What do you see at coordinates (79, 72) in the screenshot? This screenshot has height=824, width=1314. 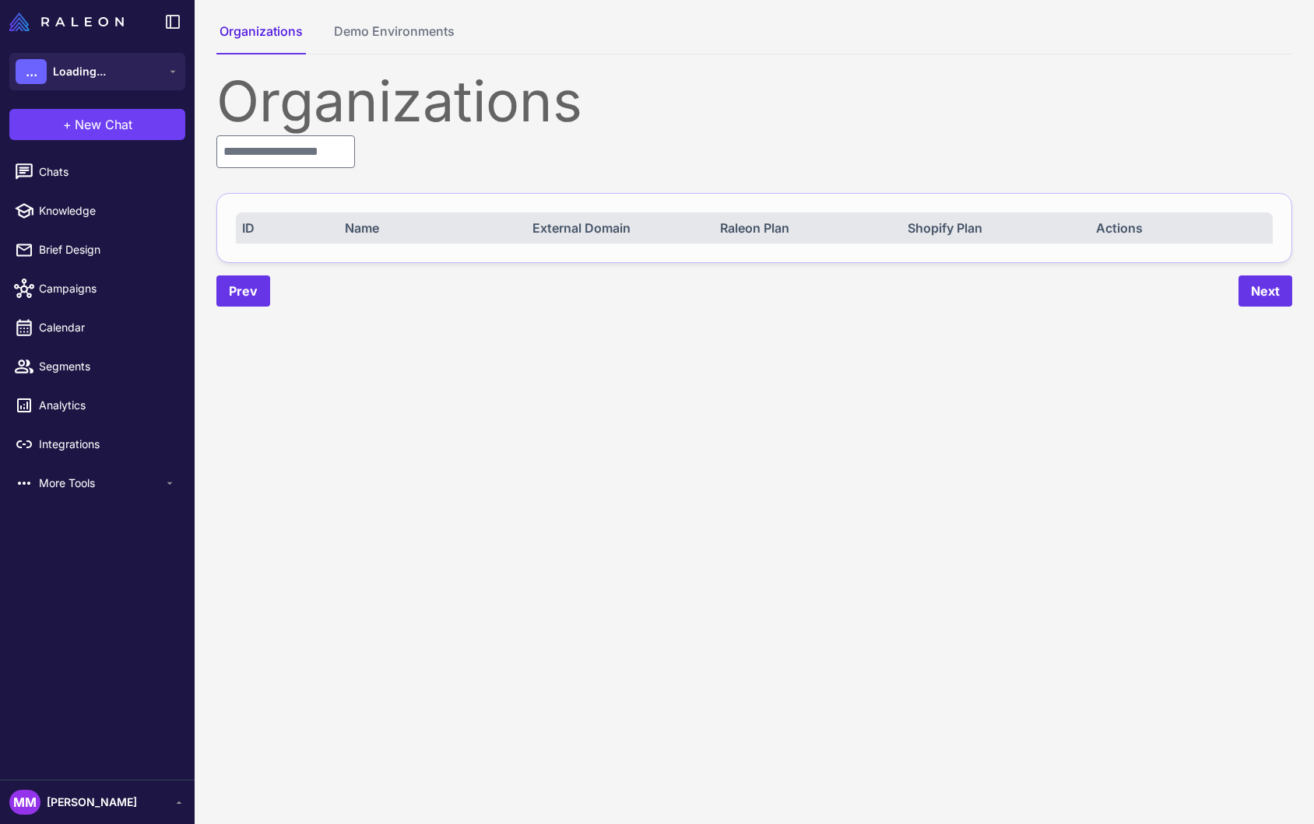 I see `span: Loading...` at bounding box center [79, 72].